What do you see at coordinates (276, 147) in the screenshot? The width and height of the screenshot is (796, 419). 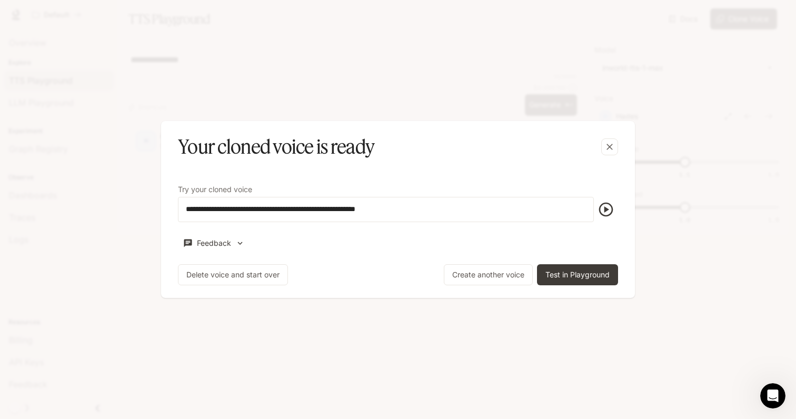 I see `h5: Your cloned voice is ready` at bounding box center [276, 147].